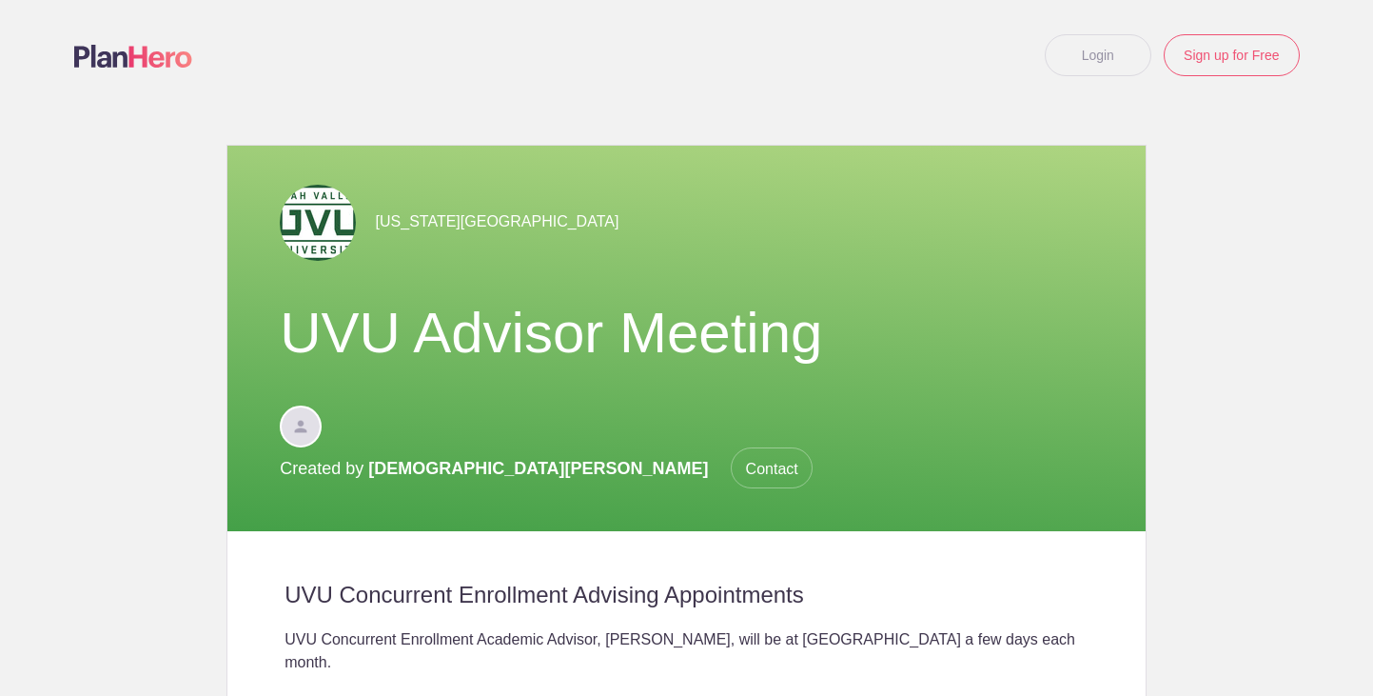  What do you see at coordinates (772, 467) in the screenshot?
I see `span: Contact` at bounding box center [772, 467].